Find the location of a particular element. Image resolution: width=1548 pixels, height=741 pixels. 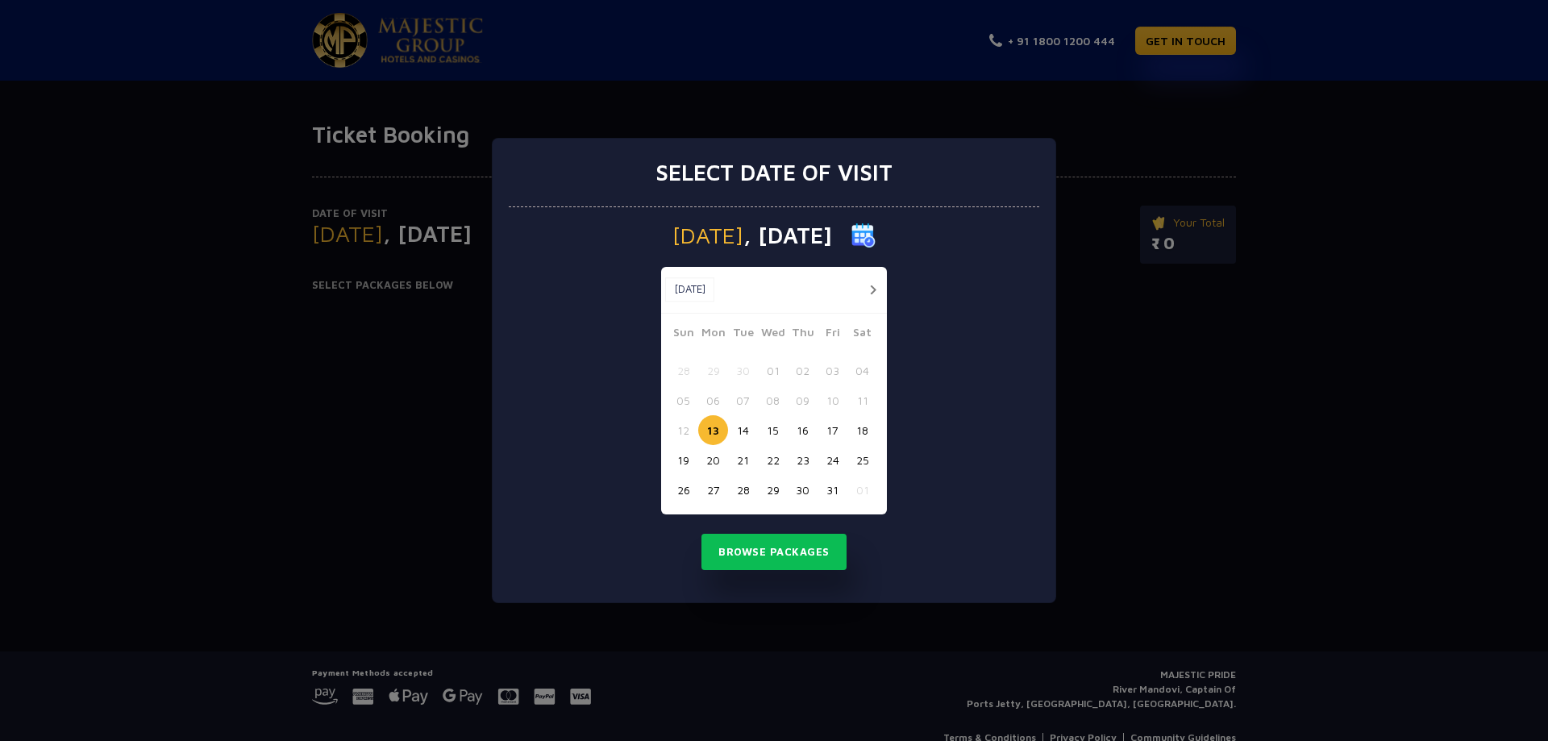

button: 10 is located at coordinates (832, 400).